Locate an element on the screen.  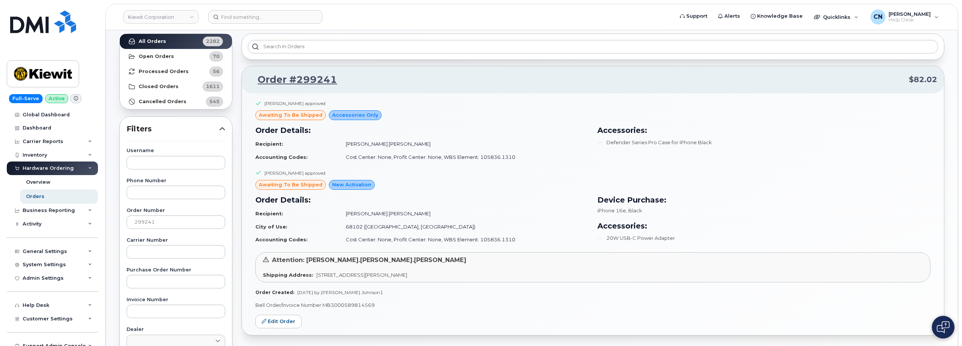
div: Quicklinks is located at coordinates (836, 17).